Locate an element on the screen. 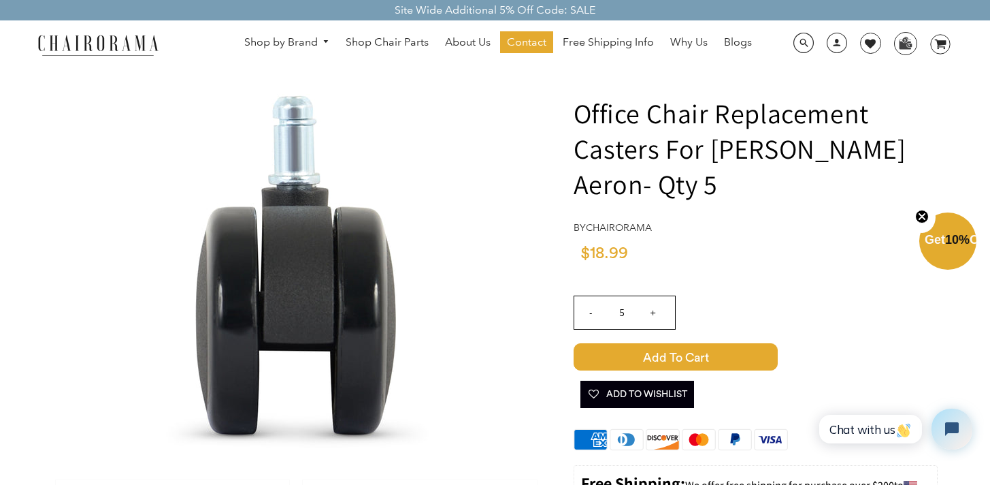 The image size is (990, 485). button: Close teaser is located at coordinates (922, 217).